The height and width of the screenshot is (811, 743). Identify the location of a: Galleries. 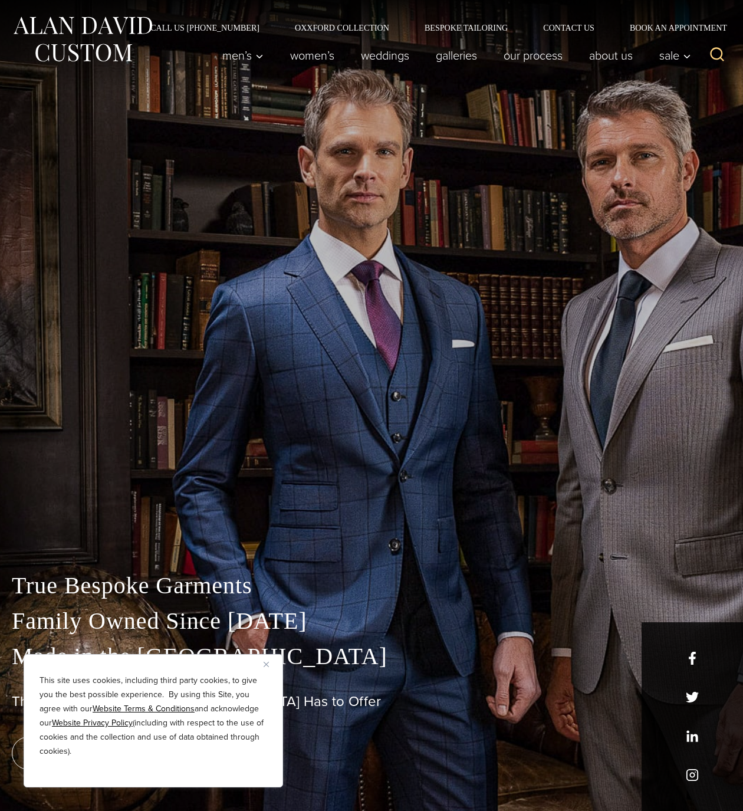
(456, 55).